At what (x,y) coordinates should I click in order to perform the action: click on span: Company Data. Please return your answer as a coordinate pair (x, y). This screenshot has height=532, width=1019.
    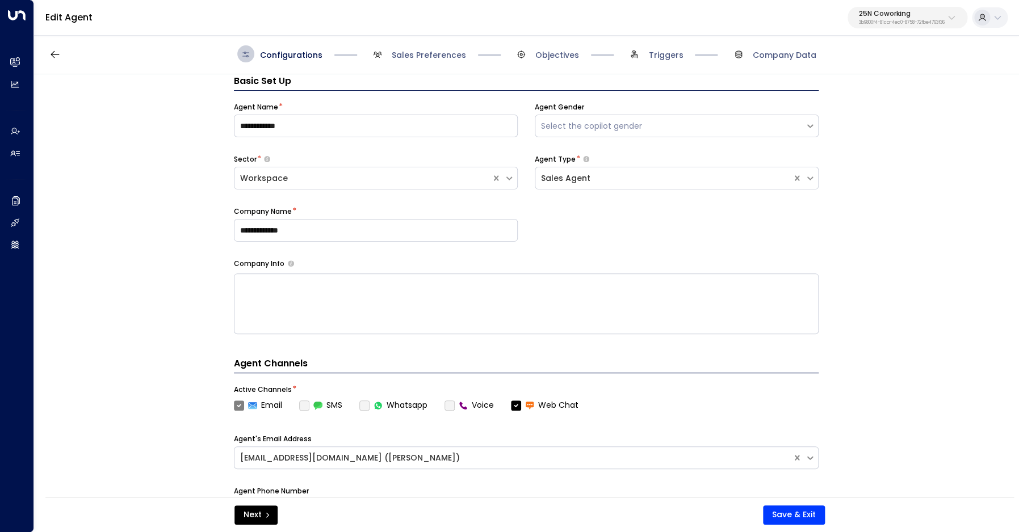
    Looking at the image, I should click on (784, 55).